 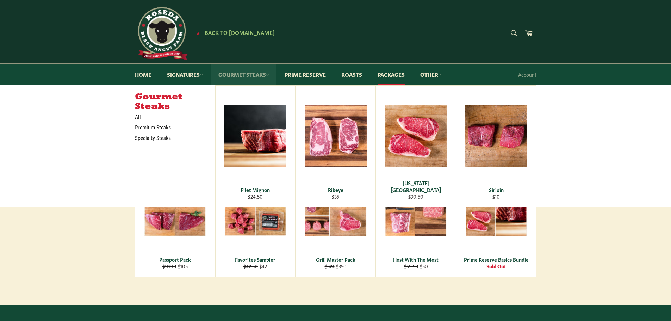 What do you see at coordinates (143, 74) in the screenshot?
I see `a: Home` at bounding box center [143, 74].